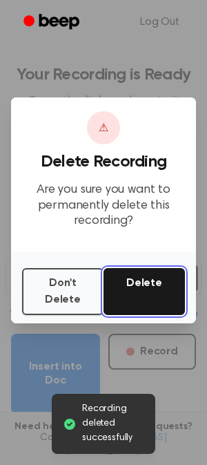  What do you see at coordinates (113, 423) in the screenshot?
I see `span: Recording deleted successfully` at bounding box center [113, 423].